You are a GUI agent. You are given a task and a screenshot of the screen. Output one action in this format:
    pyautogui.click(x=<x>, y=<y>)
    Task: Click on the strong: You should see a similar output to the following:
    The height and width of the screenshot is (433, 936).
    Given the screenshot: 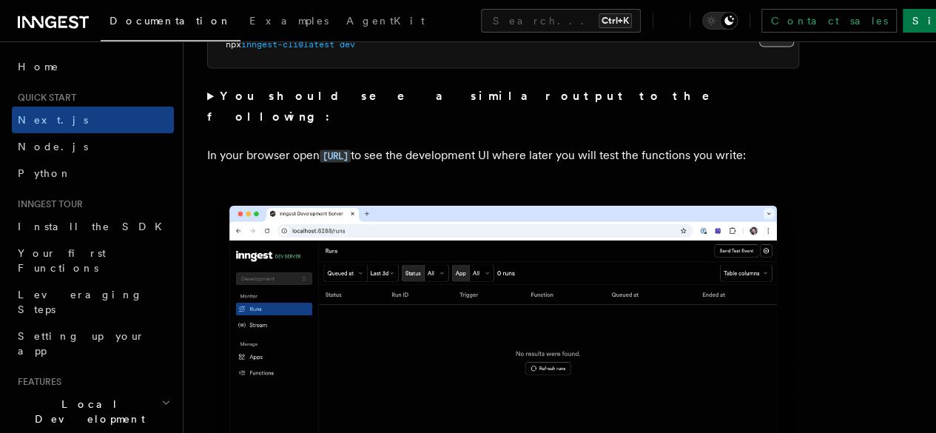 What is the action you would take?
    pyautogui.click(x=469, y=106)
    